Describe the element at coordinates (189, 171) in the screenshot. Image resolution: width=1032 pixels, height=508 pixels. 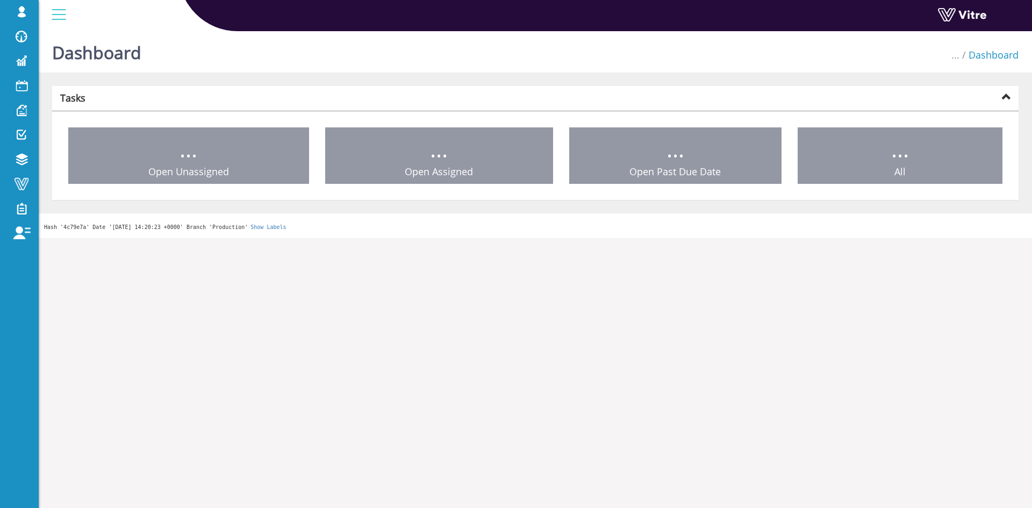
I see `span: Open Unassigned` at that location.